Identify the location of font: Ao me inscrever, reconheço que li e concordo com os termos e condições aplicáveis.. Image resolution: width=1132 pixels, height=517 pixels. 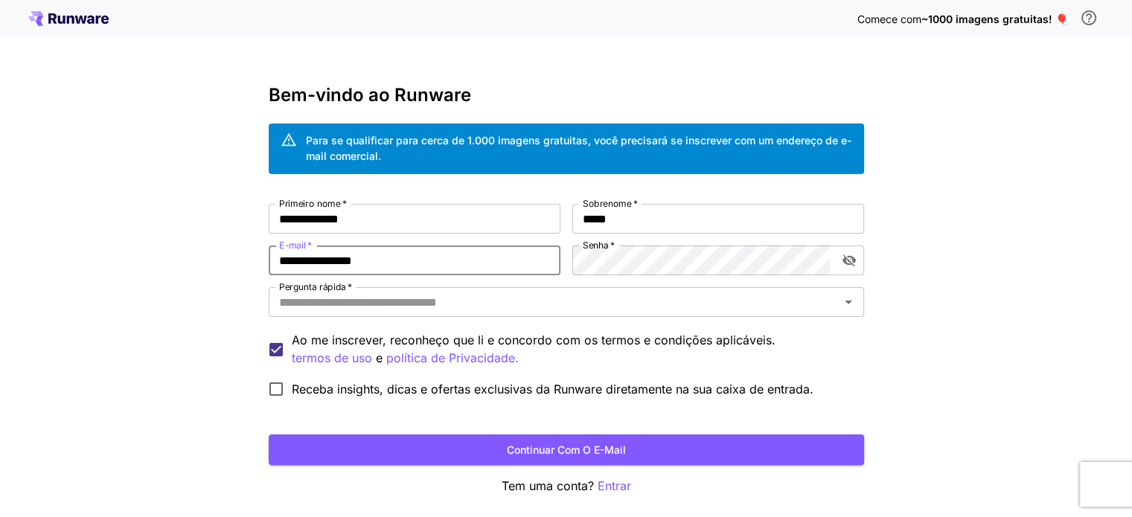
(534, 340).